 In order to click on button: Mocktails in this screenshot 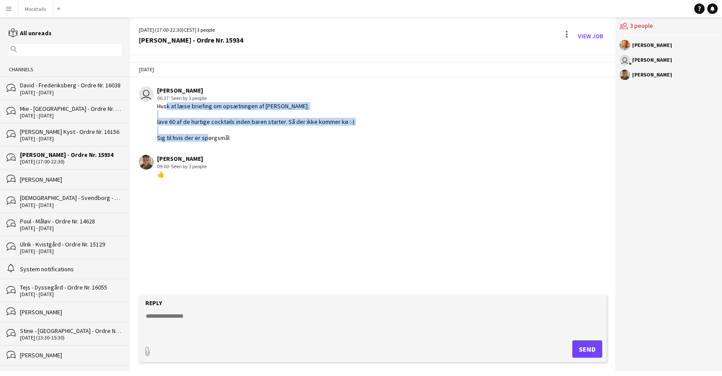, I will do `click(36, 9)`.